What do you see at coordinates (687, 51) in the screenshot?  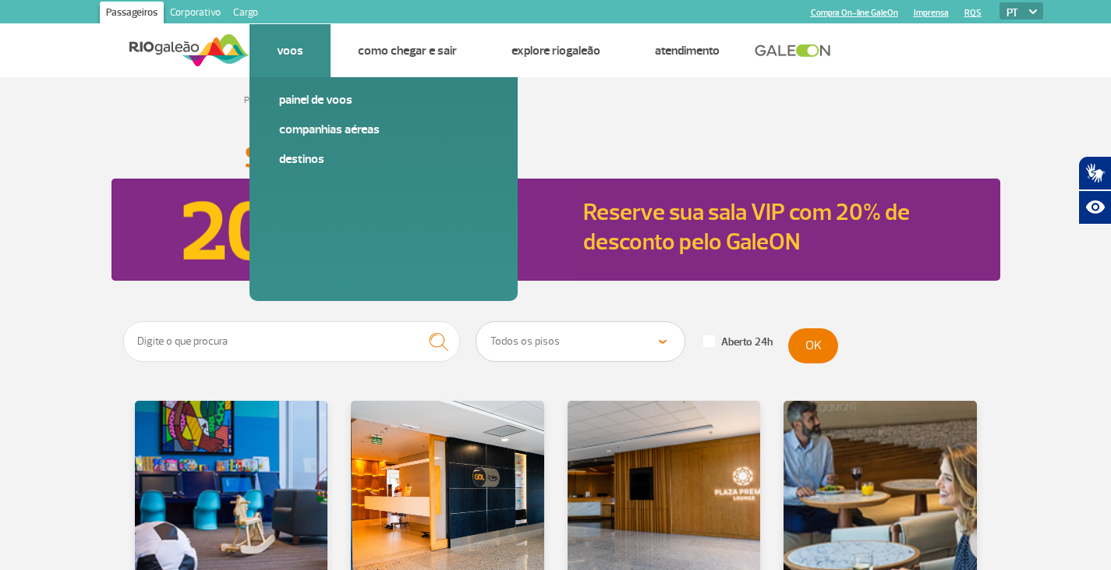 I see `a: Atendimento` at bounding box center [687, 51].